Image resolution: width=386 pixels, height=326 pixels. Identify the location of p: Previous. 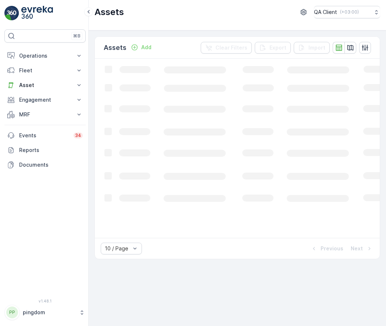
(332, 249).